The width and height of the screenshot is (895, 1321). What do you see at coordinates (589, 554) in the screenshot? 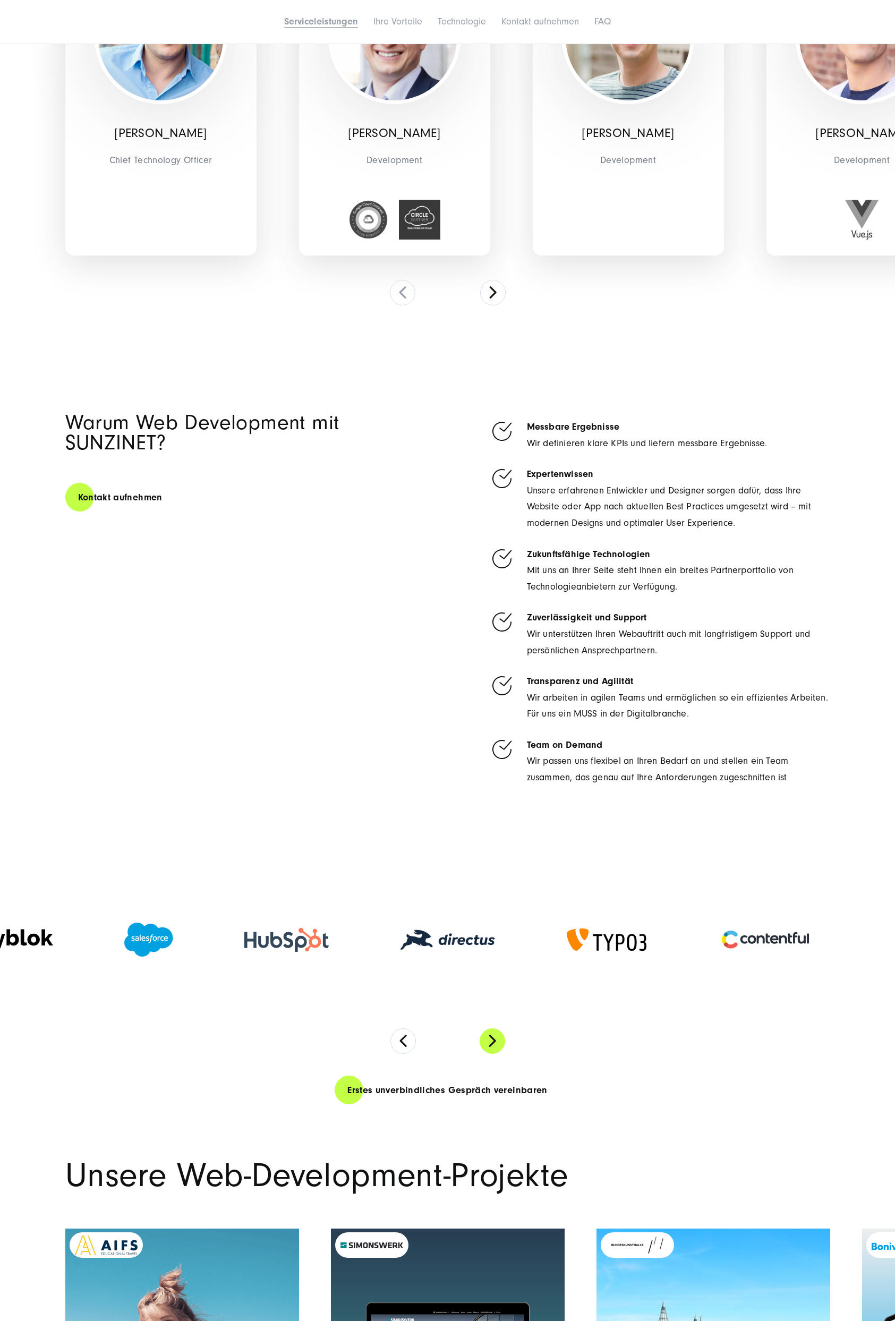
I see `span: Zukunftsfähige Technologien` at bounding box center [589, 554].